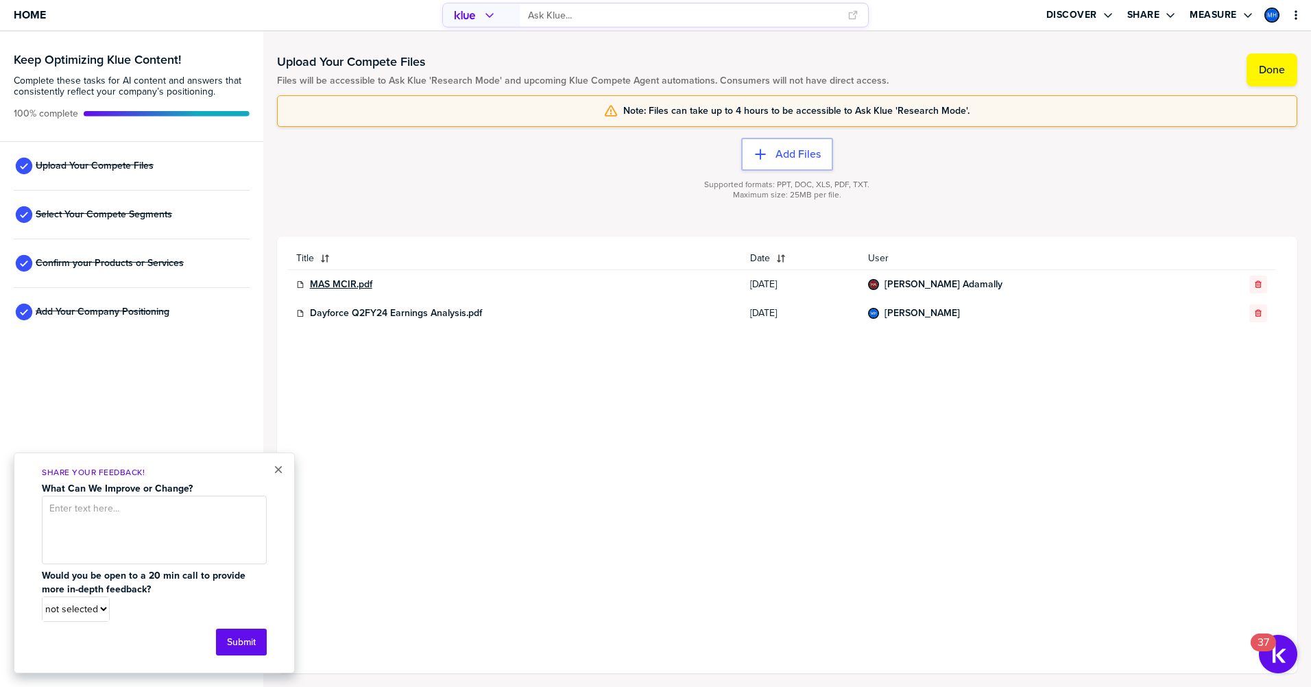 The image size is (1311, 687). I want to click on label: Add Files, so click(798, 154).